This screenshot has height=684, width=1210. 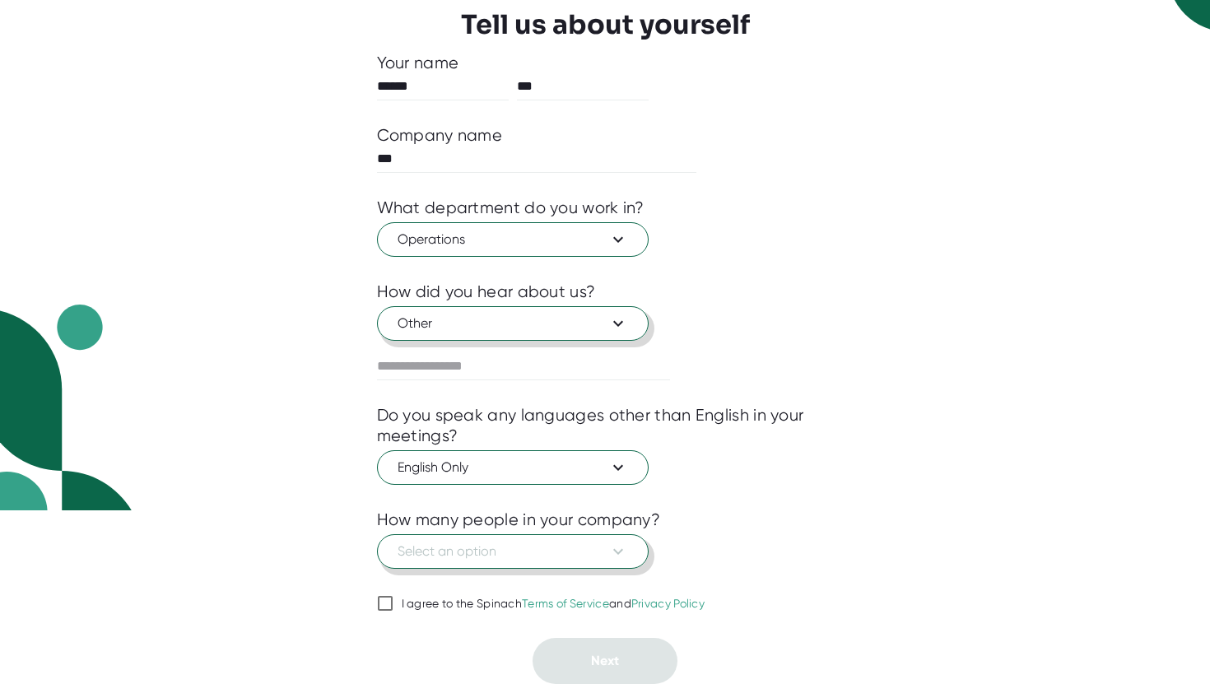 What do you see at coordinates (513, 323) in the screenshot?
I see `span: Other` at bounding box center [513, 323].